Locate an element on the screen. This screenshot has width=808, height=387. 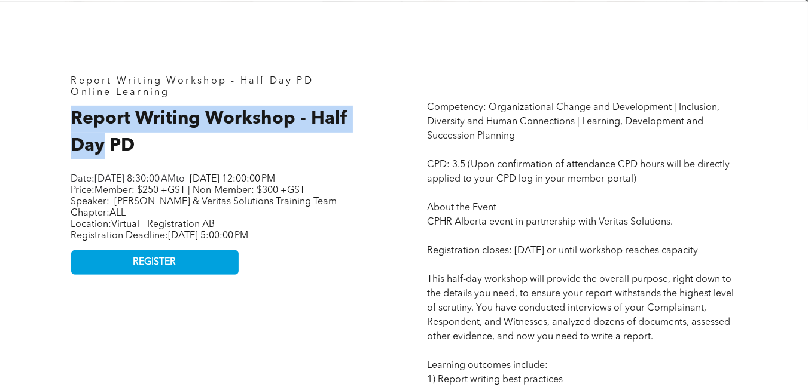
span: REGISTER is located at coordinates (155, 262).